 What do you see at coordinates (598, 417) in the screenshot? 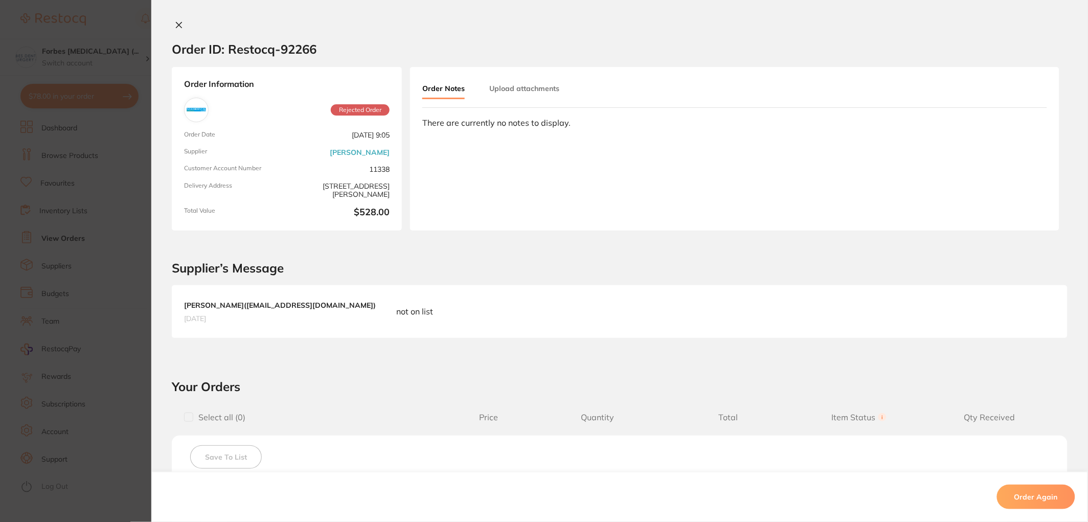
I see `span: Quantity` at bounding box center [598, 417].